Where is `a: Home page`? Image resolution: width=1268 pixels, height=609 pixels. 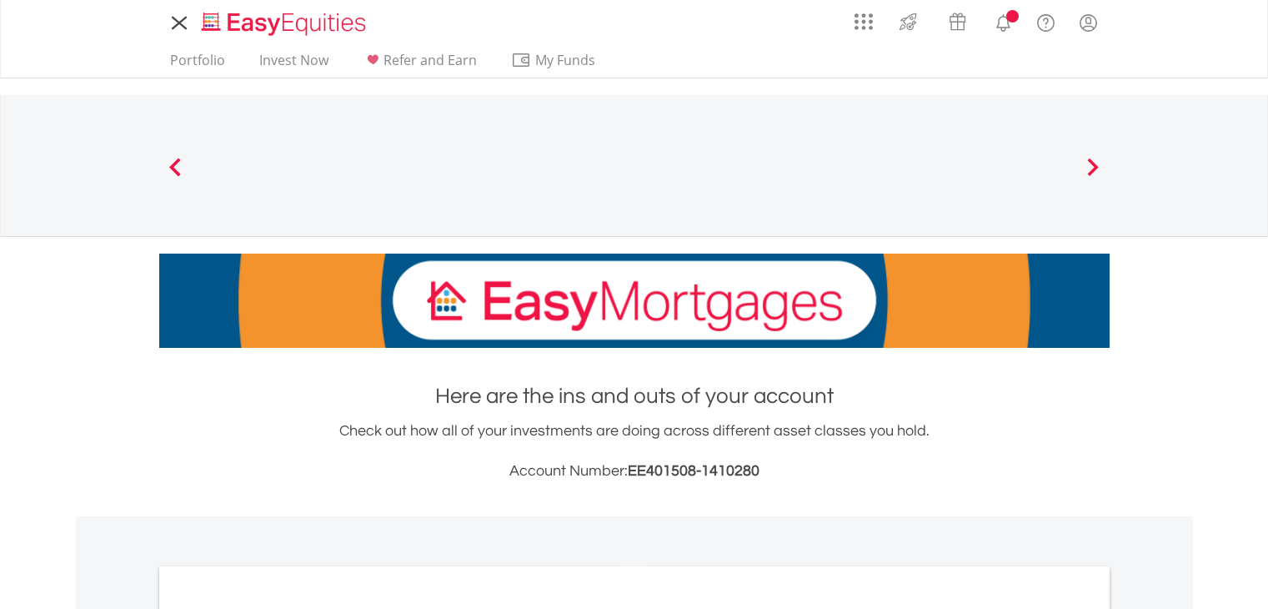
a: Home page is located at coordinates (283, 21).